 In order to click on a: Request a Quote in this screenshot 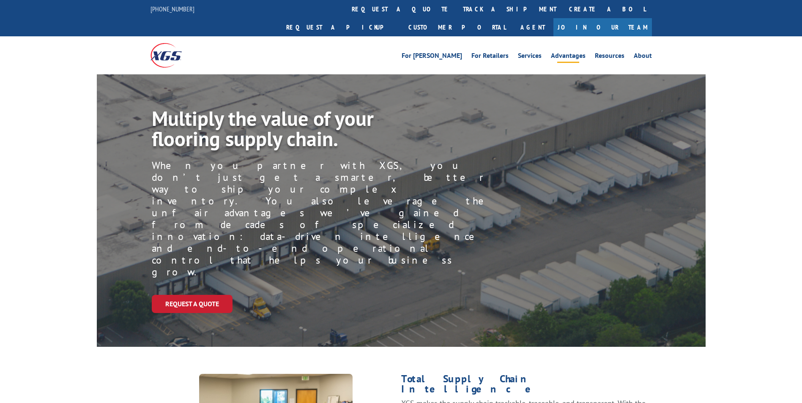, I will do `click(192, 304)`.